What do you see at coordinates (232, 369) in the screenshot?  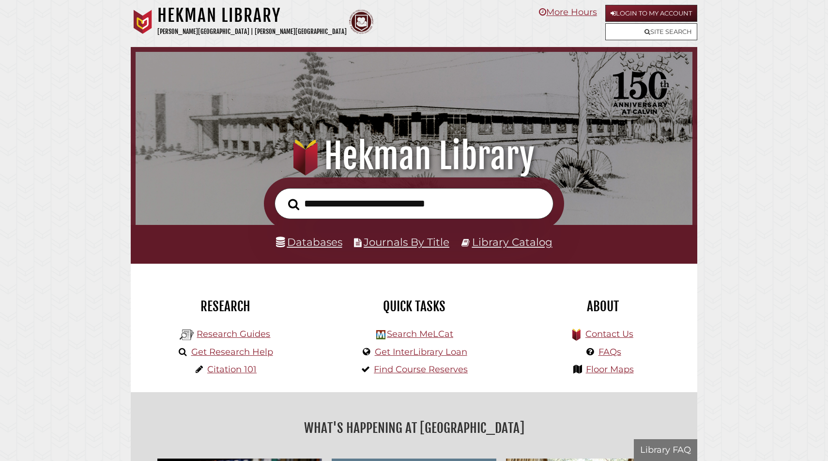 I see `a: Citation 101` at bounding box center [232, 369].